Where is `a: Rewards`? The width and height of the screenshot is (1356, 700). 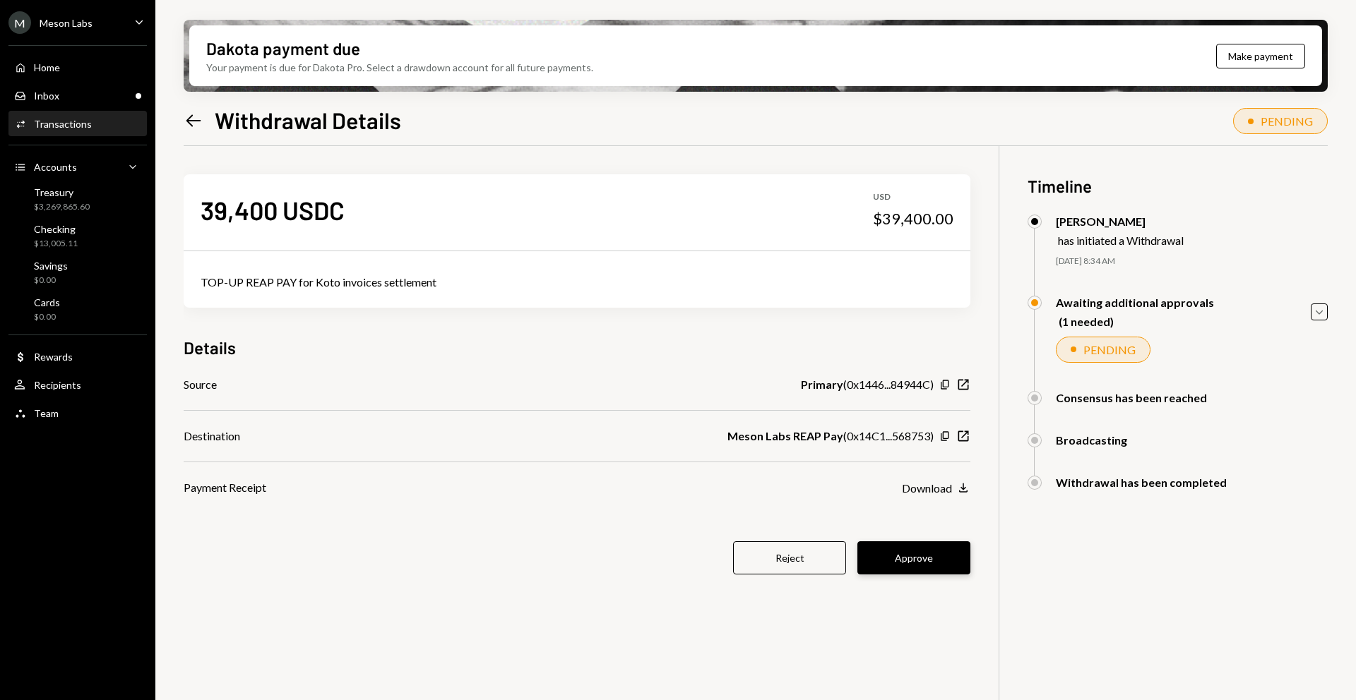
a: Rewards is located at coordinates (78, 357).